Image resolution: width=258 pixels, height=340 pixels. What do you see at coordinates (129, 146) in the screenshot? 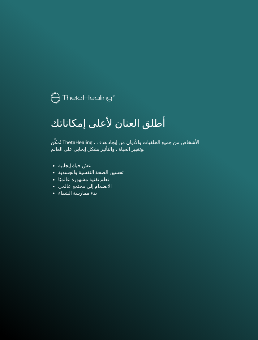
I see `p: تُمكِّن ThetaHealing الأشخاص من جميع الخلفيات والأديان من إيجاد هدف ، وتغيير الحياة ، والتأثير بش...` at bounding box center [129, 146].